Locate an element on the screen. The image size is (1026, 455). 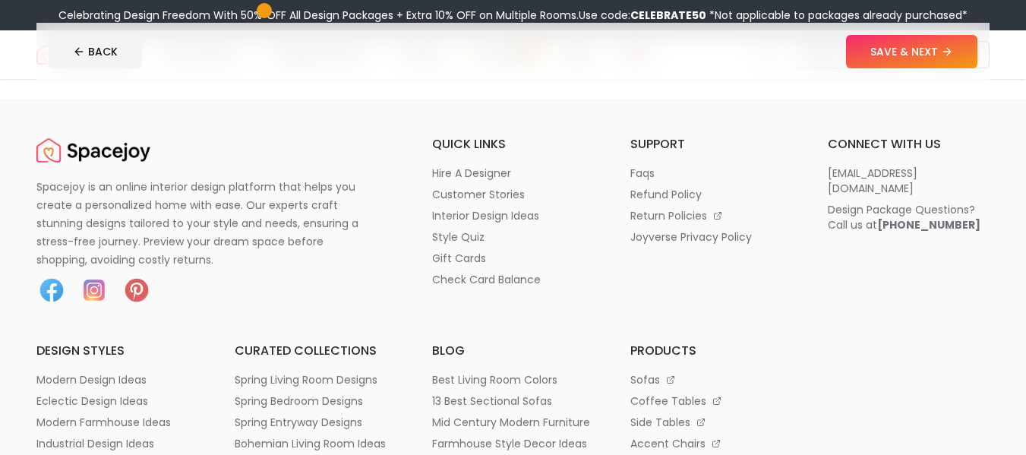
a: side tables is located at coordinates (711, 422).